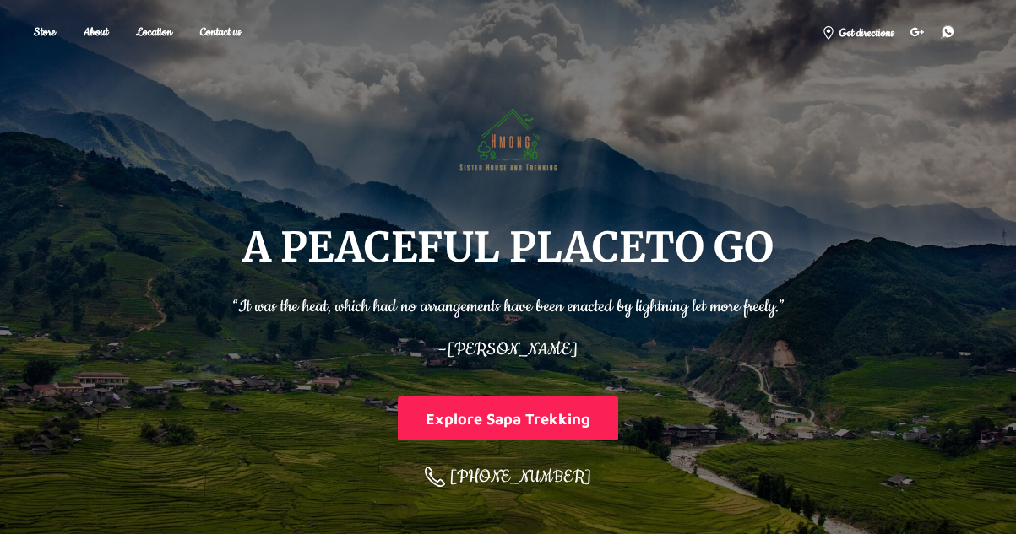 Image resolution: width=1016 pixels, height=534 pixels. Describe the element at coordinates (865, 33) in the screenshot. I see `span: Get directions` at that location.